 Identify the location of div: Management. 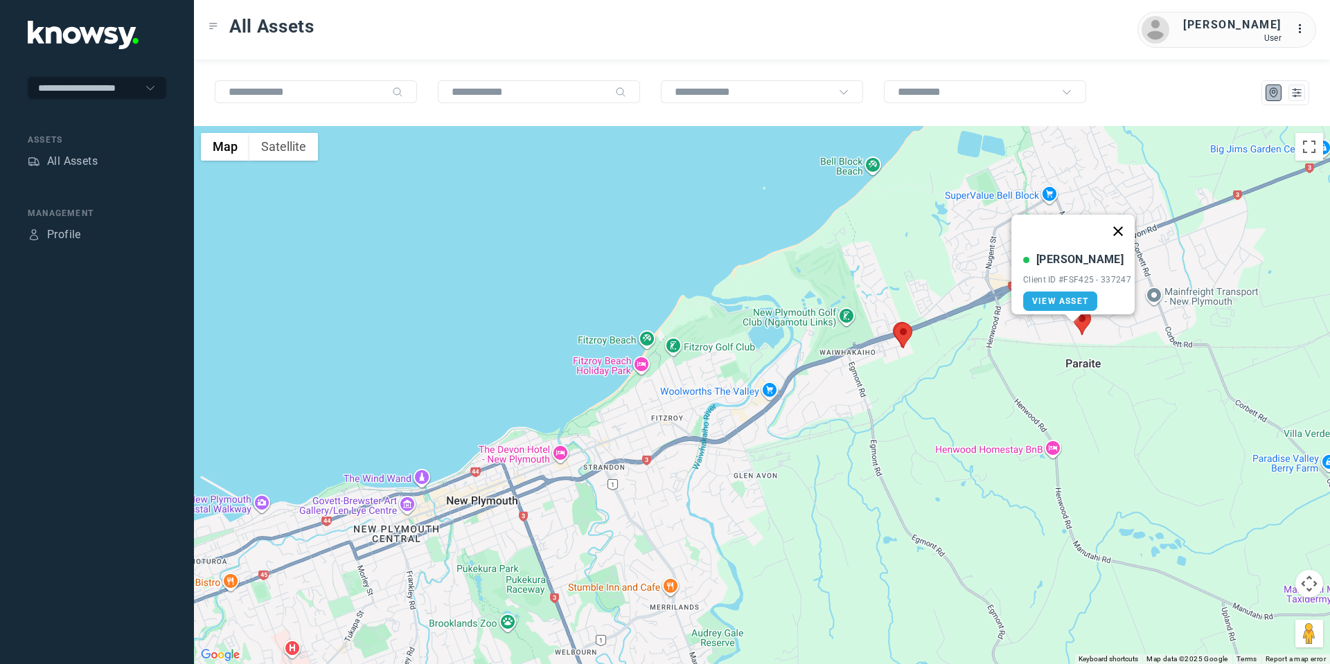
(97, 213).